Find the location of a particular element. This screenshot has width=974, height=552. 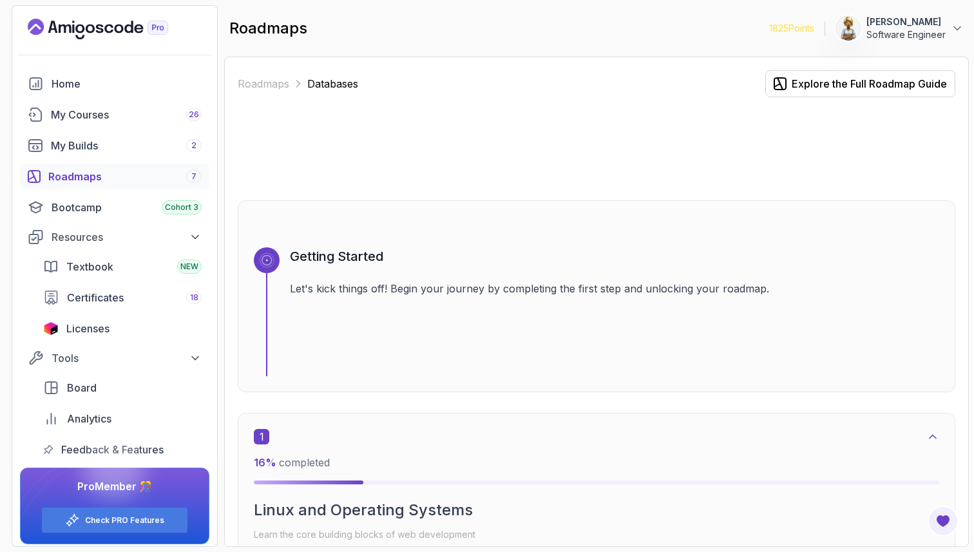

button: Resources is located at coordinates (115, 237).